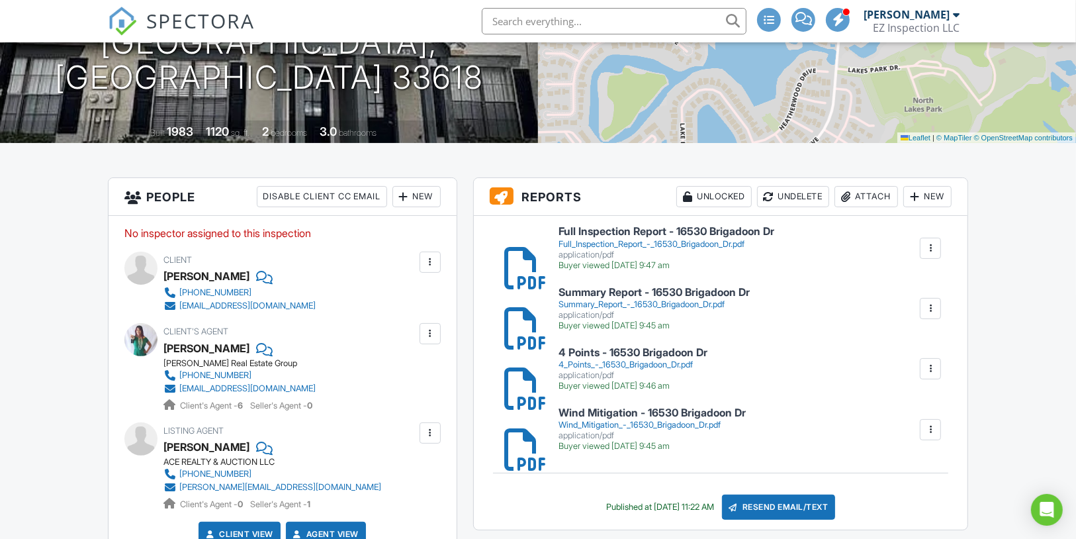 The image size is (1076, 539). What do you see at coordinates (181, 32) in the screenshot?
I see `a: SPECTORA` at bounding box center [181, 32].